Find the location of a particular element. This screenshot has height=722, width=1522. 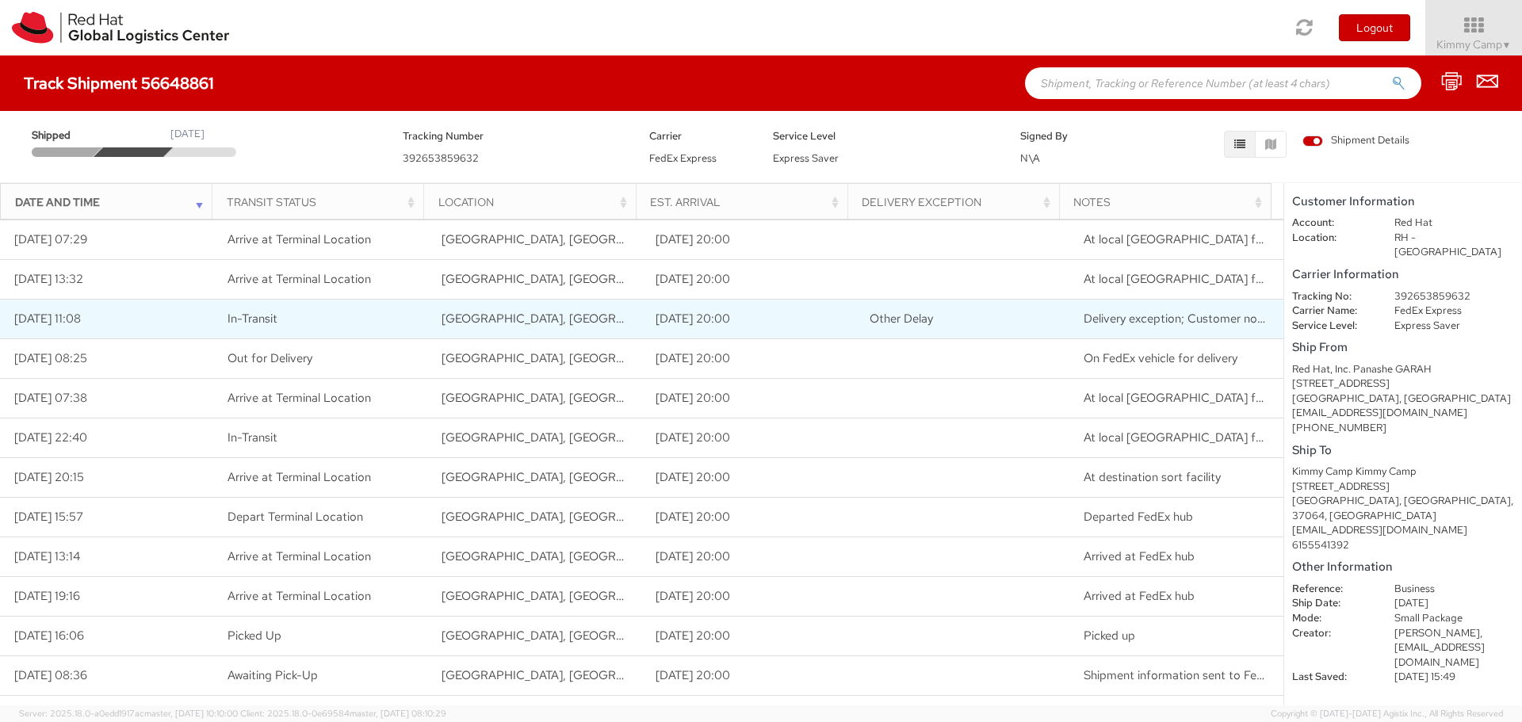

span: Picked up is located at coordinates (1109, 636).